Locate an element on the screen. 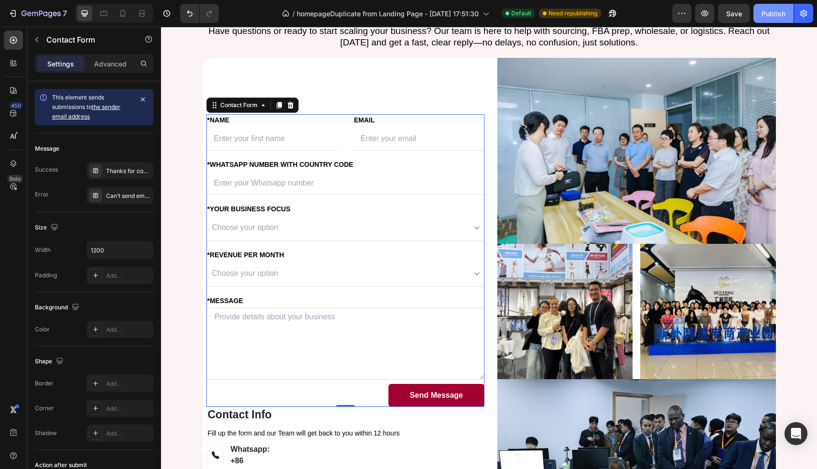 Image resolution: width=817 pixels, height=469 pixels. button: Publish is located at coordinates (774, 13).